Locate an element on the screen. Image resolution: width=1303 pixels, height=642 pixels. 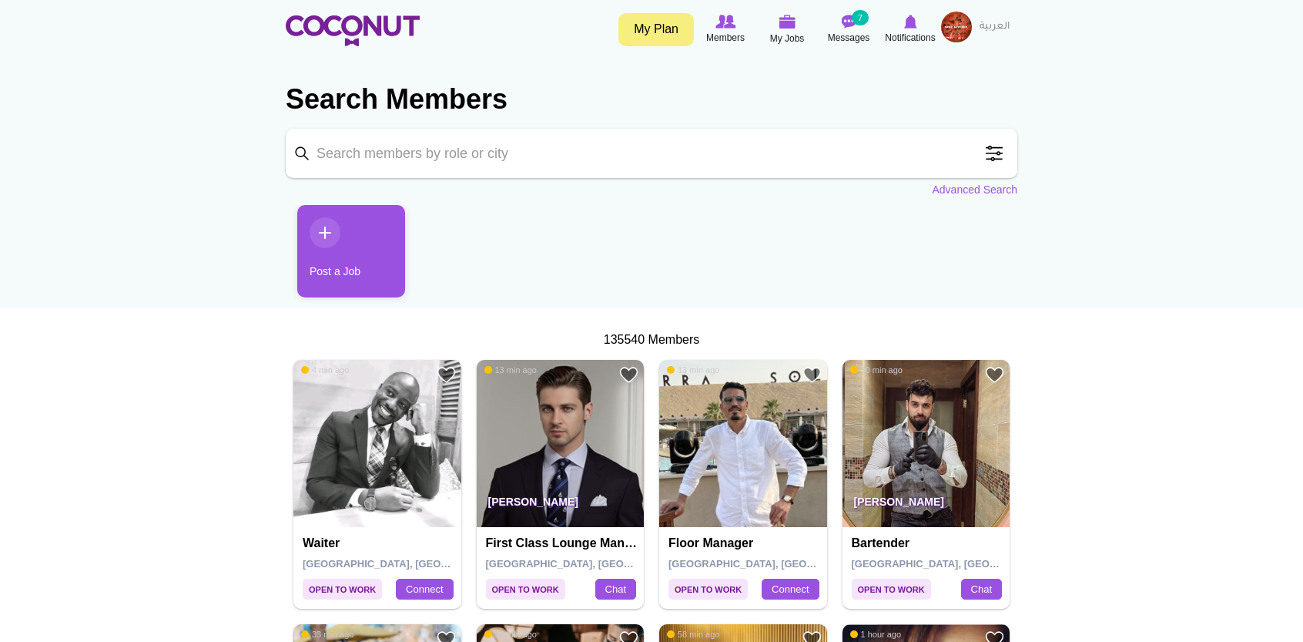
img: Notifications is located at coordinates (911, 22).